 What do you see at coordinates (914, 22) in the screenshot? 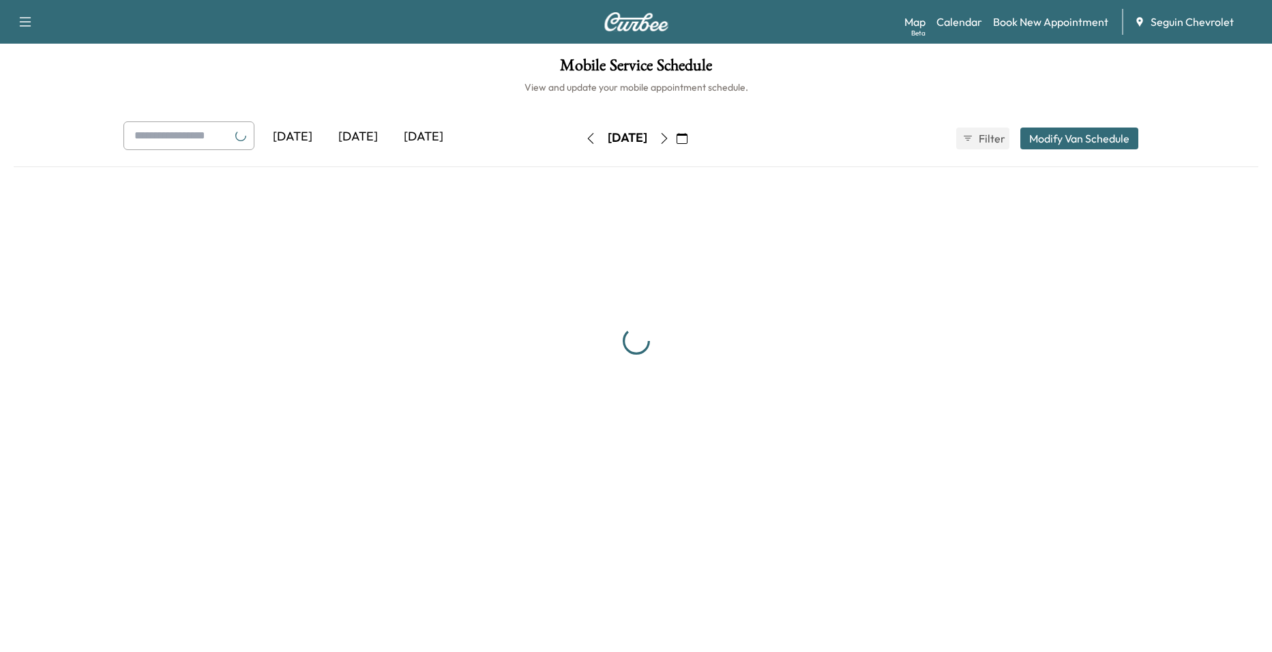
I see `a: MapBeta` at bounding box center [914, 22].